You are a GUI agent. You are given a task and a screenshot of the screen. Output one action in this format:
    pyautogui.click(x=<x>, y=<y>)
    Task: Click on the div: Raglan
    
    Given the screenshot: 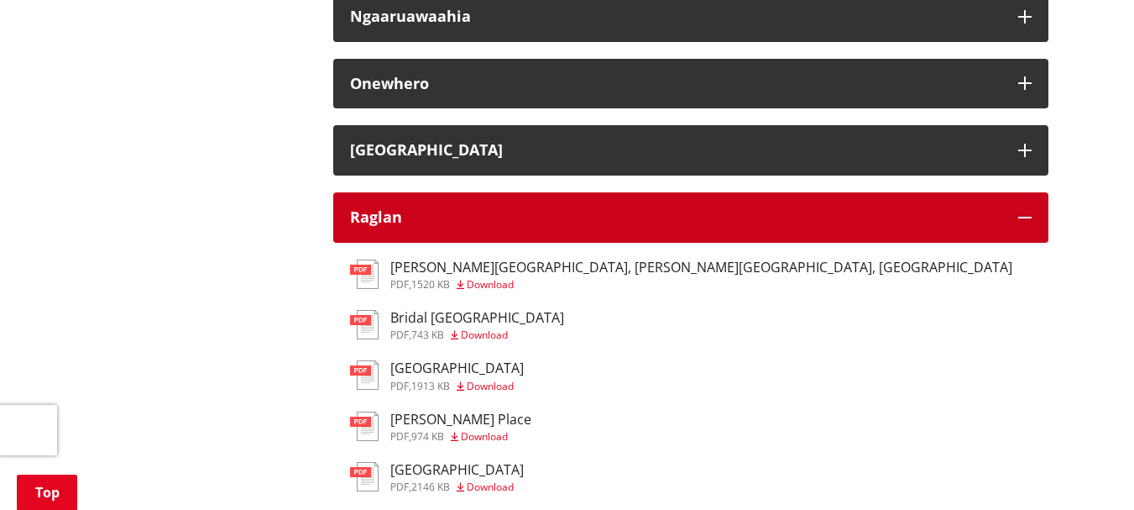 What is the action you would take?
    pyautogui.click(x=676, y=217)
    